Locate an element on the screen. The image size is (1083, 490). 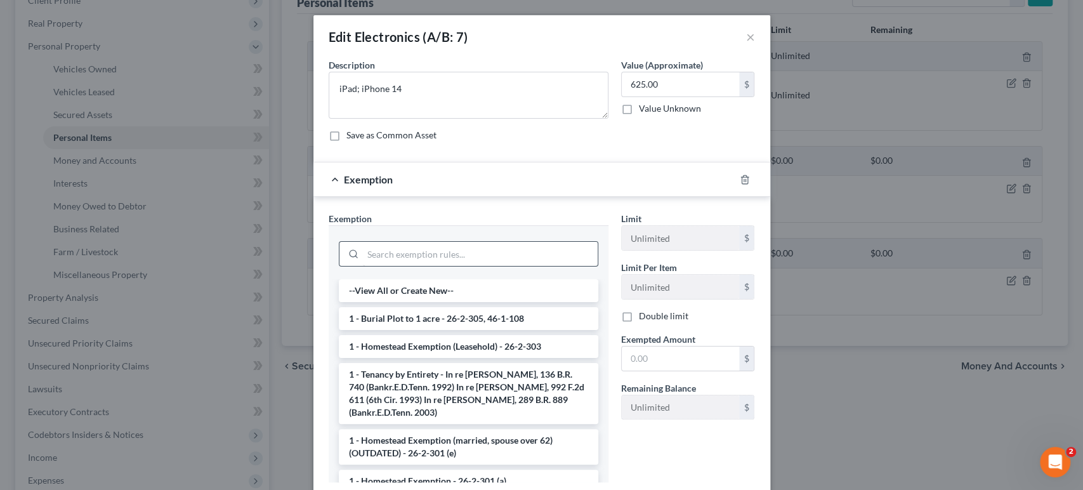
label: Value Unknown is located at coordinates (670, 109).